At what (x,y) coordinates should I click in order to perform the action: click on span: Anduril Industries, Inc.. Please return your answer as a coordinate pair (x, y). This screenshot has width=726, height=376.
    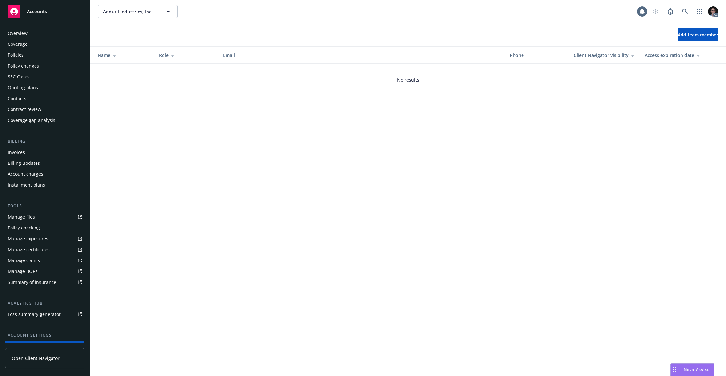
    Looking at the image, I should click on (131, 12).